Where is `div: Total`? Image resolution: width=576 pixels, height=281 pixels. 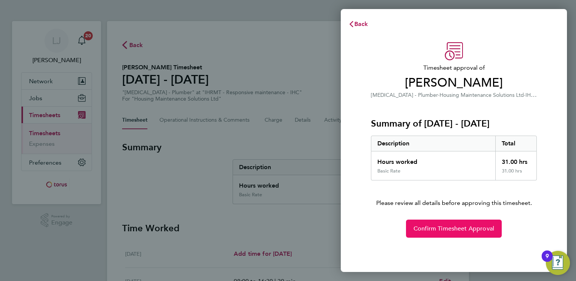 div: Total is located at coordinates (516, 144).